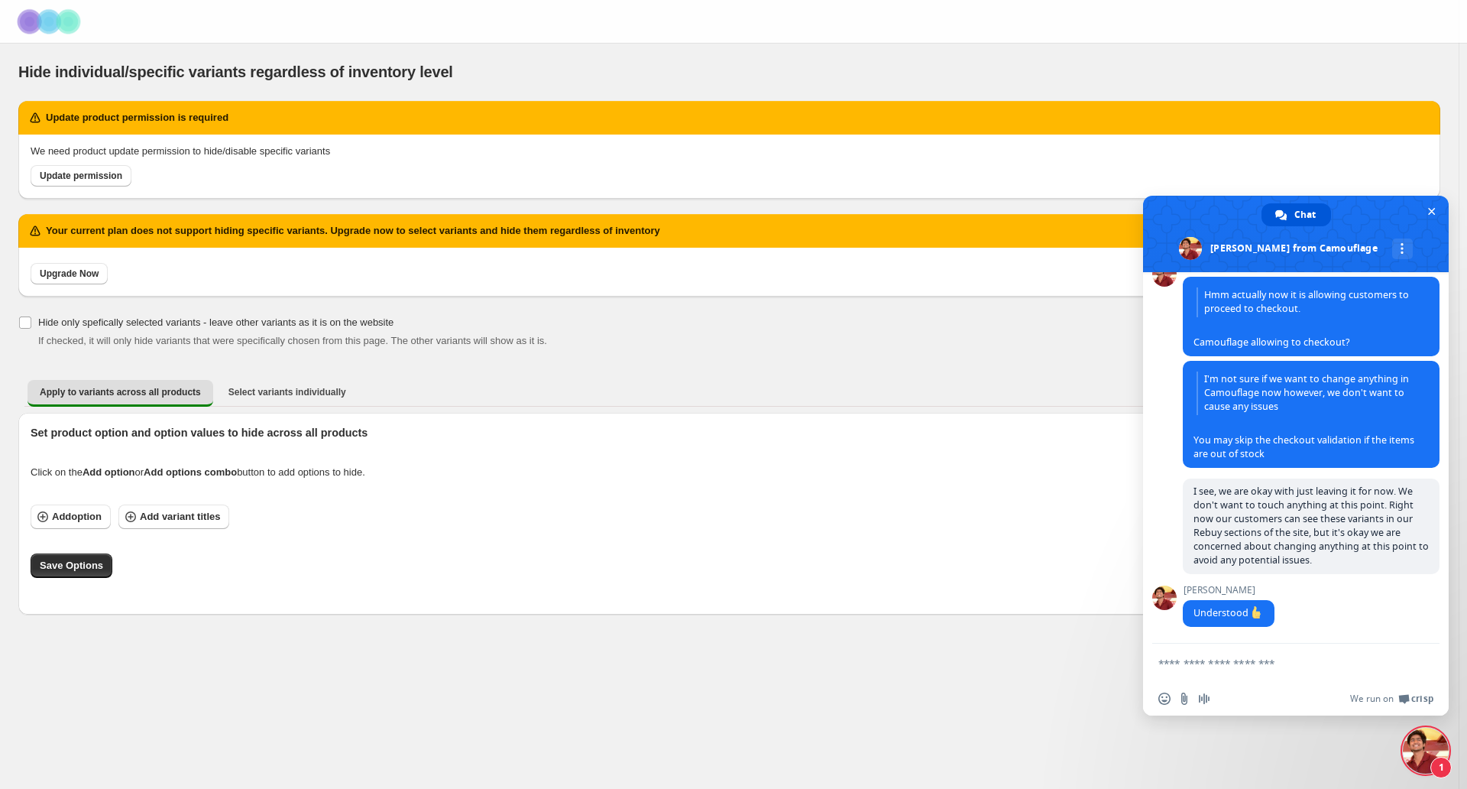  Describe the element at coordinates (120, 393) in the screenshot. I see `button: Apply to variants across all products` at that location.